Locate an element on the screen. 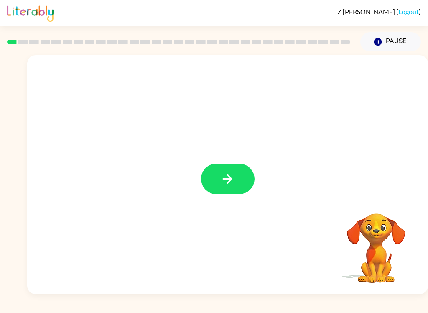  video: Your browser must support playing .mp4 files to use Literably. Please try using another browser. is located at coordinates (377, 242).